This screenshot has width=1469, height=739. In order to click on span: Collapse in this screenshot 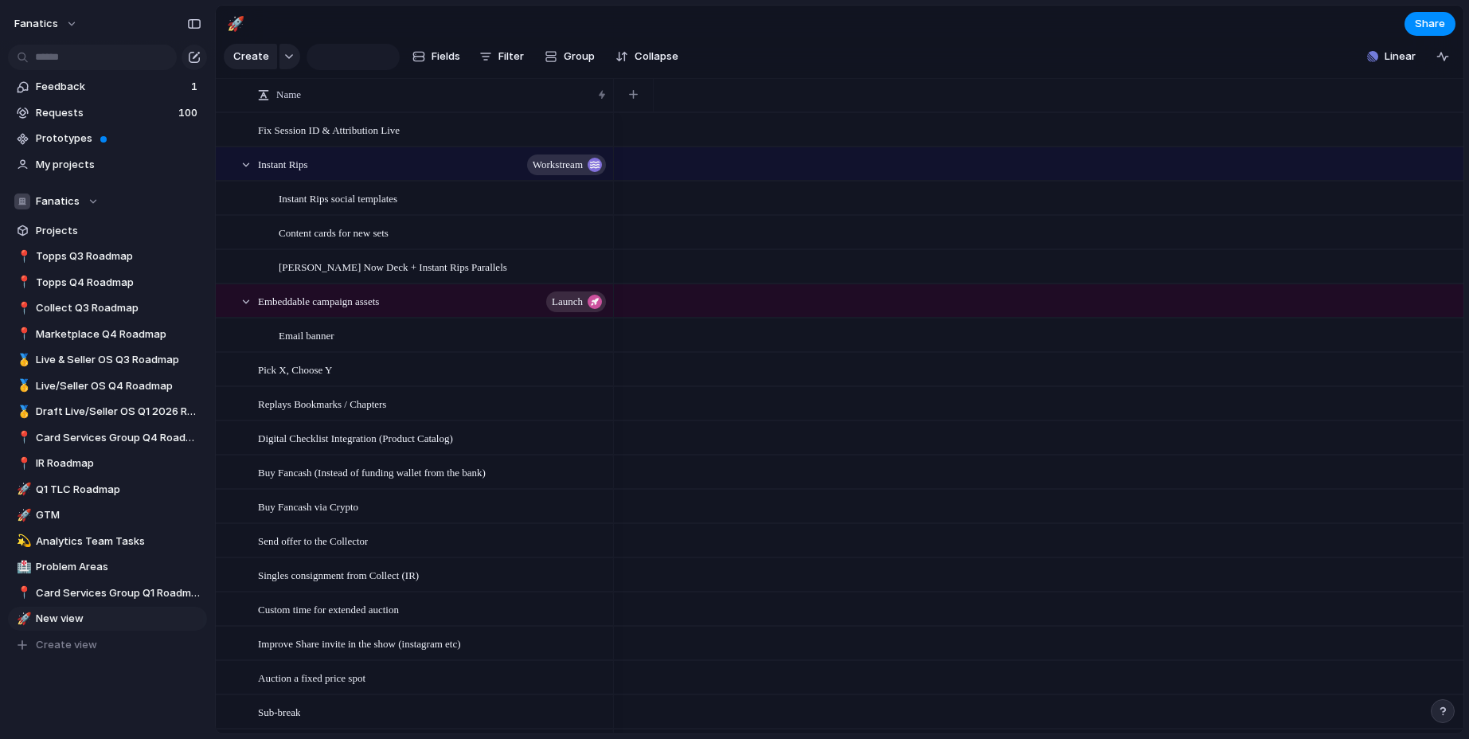, I will do `click(656, 57)`.